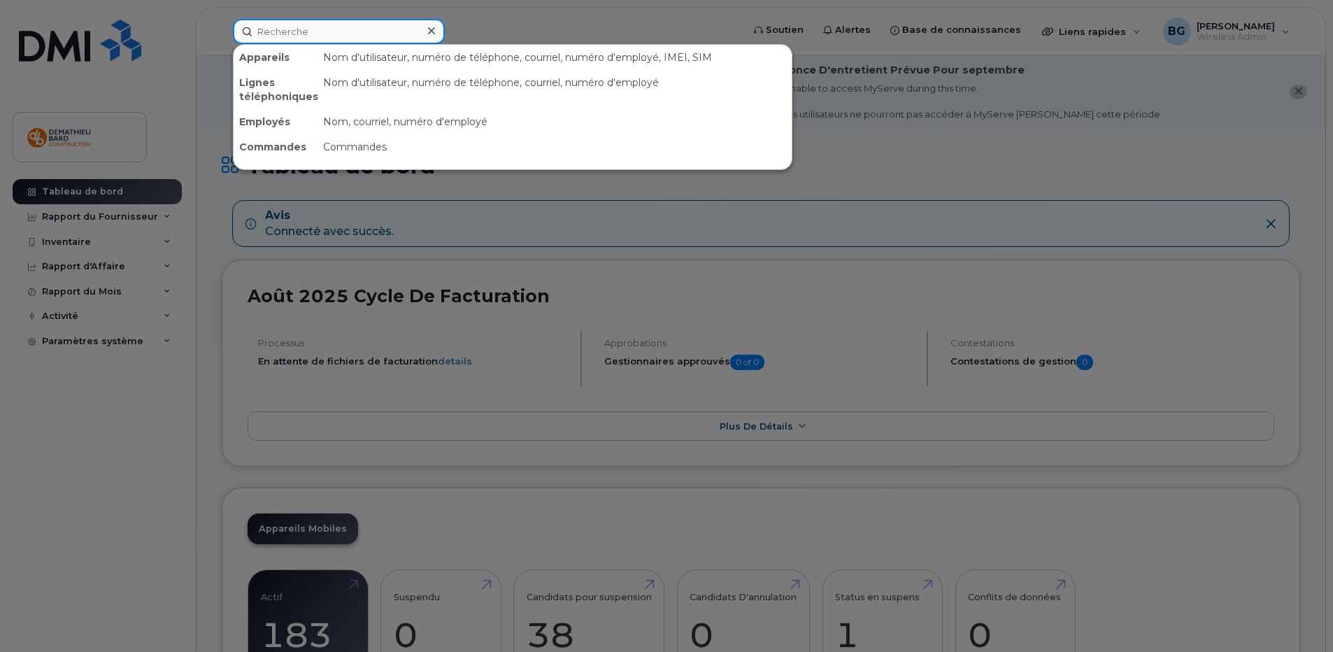 The height and width of the screenshot is (652, 1333). Describe the element at coordinates (275, 89) in the screenshot. I see `div: Lignes téléphoniques` at that location.